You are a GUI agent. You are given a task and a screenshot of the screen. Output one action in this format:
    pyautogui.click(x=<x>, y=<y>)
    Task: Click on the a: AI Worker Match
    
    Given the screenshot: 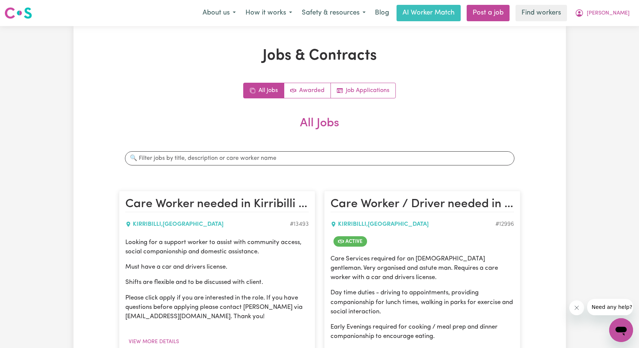 What is the action you would take?
    pyautogui.click(x=428, y=13)
    